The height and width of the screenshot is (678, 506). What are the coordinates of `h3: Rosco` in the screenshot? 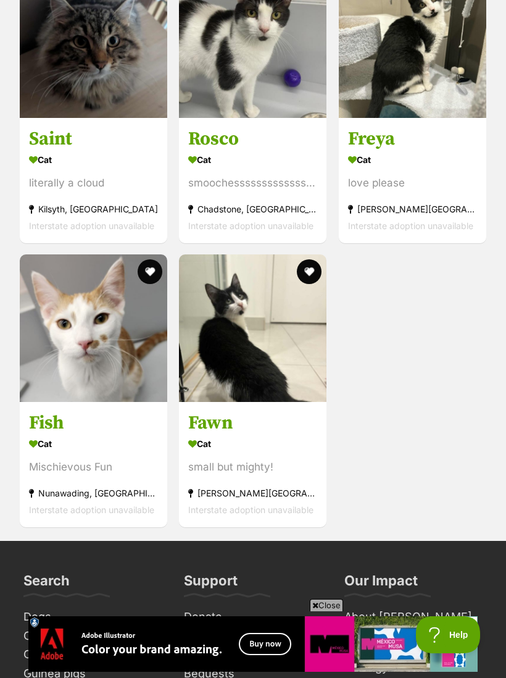 It's located at (253, 138).